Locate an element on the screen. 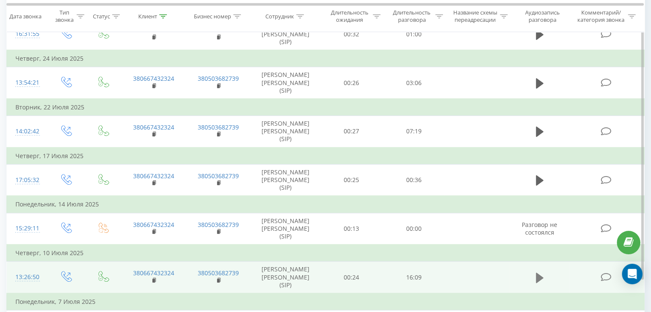  td: 00:13 is located at coordinates (351, 229).